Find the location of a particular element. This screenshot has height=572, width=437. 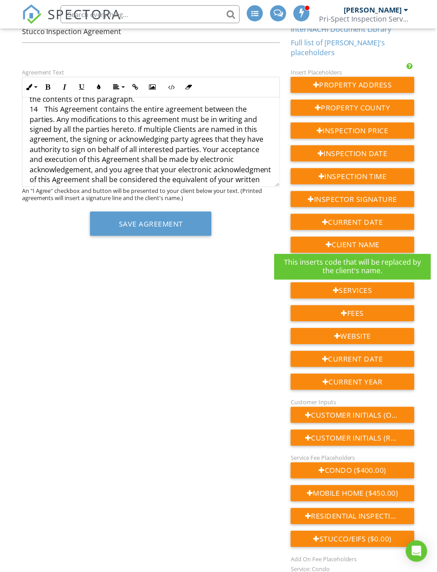

div: Property County is located at coordinates (353, 108).